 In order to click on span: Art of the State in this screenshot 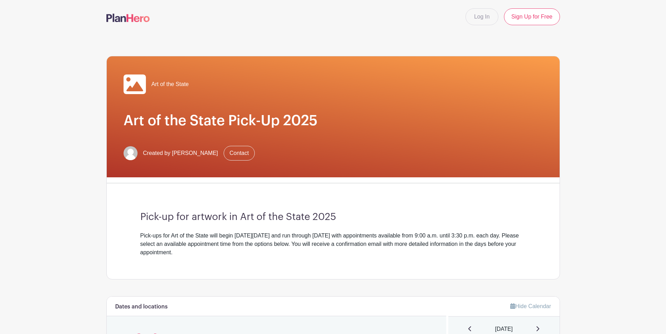, I will do `click(170, 84)`.